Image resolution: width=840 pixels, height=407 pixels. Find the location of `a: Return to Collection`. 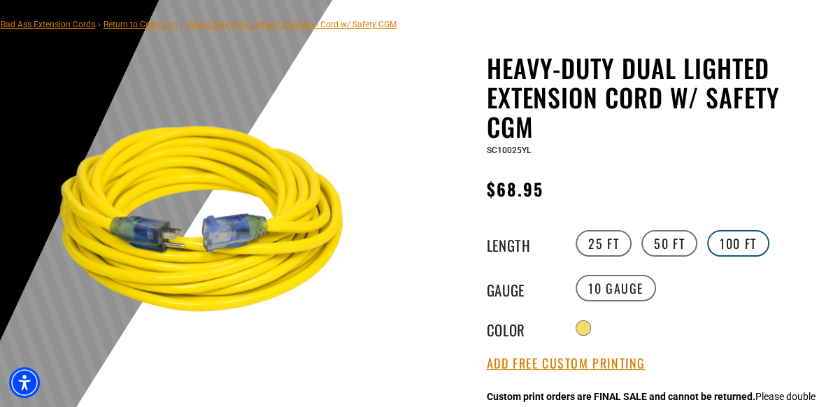

a: Return to Collection is located at coordinates (141, 24).